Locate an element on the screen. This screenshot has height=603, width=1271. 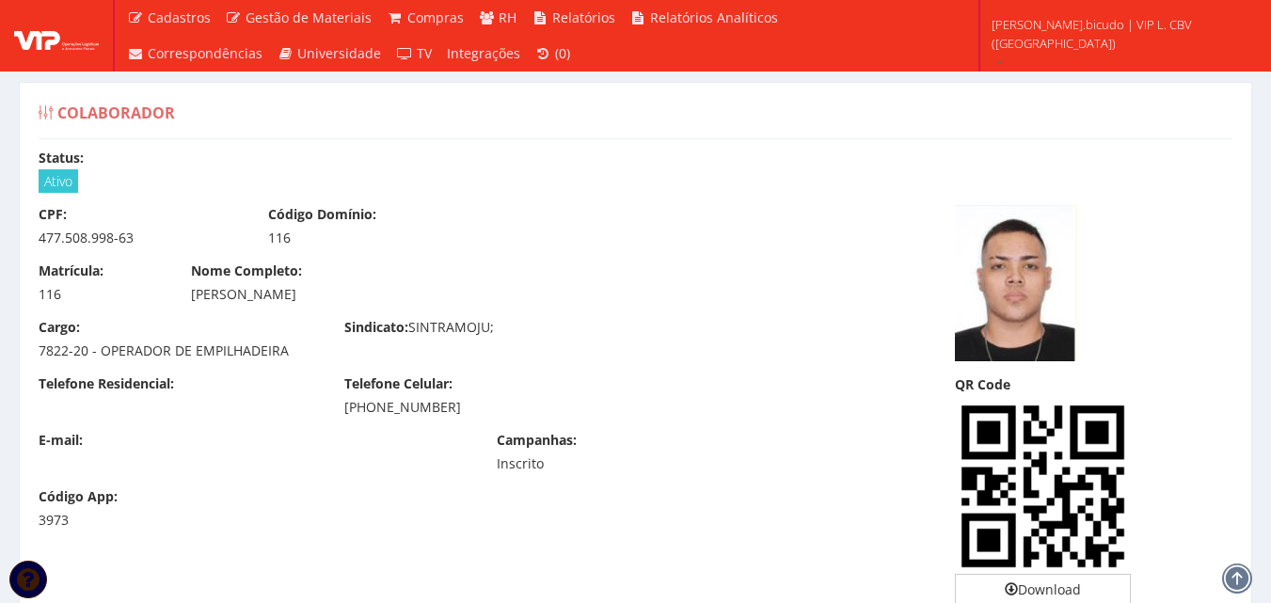
div: 3973 is located at coordinates (101, 520).